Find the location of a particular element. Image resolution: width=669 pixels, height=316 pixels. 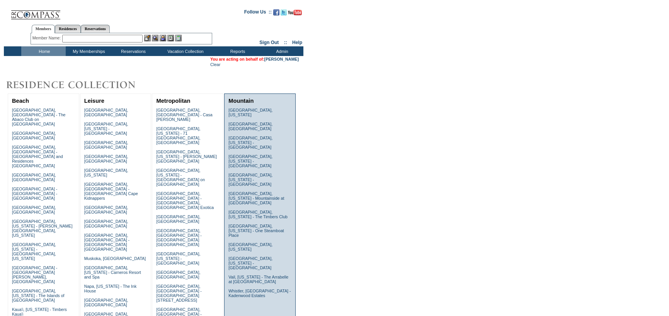

td: Follow Us :: is located at coordinates (258, 13).